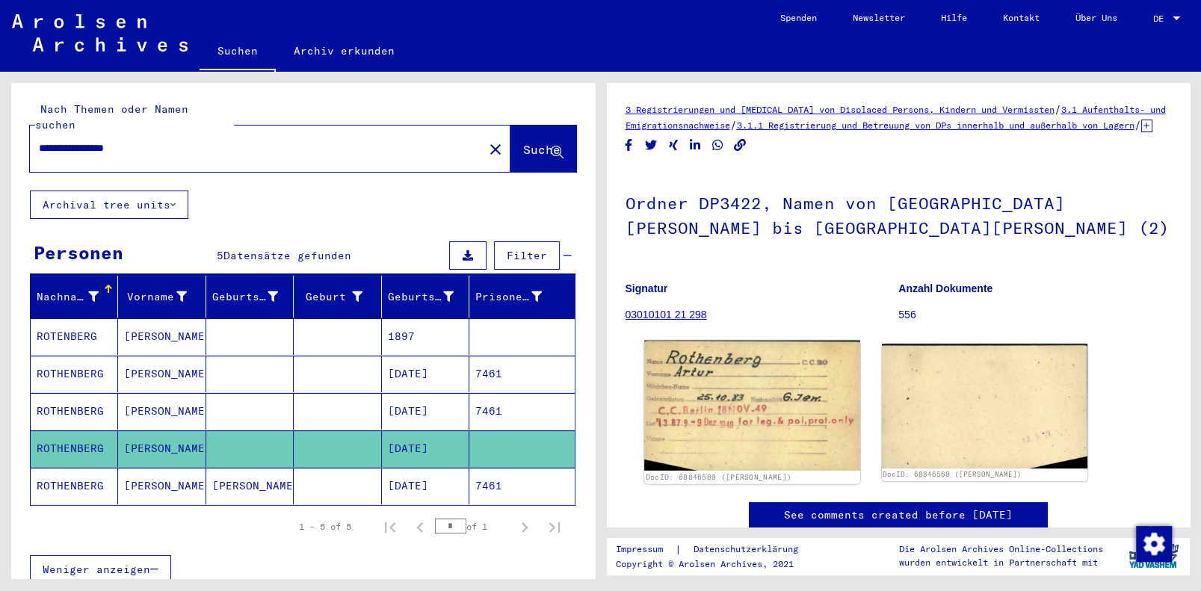  I want to click on b: Anzahl Dokumente, so click(946, 289).